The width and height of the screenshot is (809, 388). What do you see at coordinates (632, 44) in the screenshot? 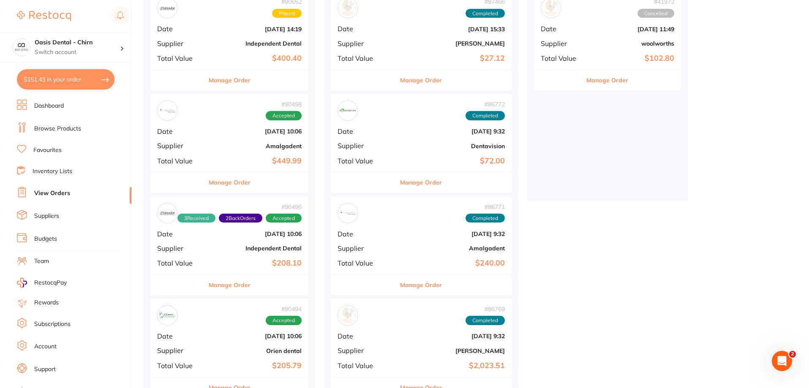
I see `b: woolworths` at bounding box center [632, 44].